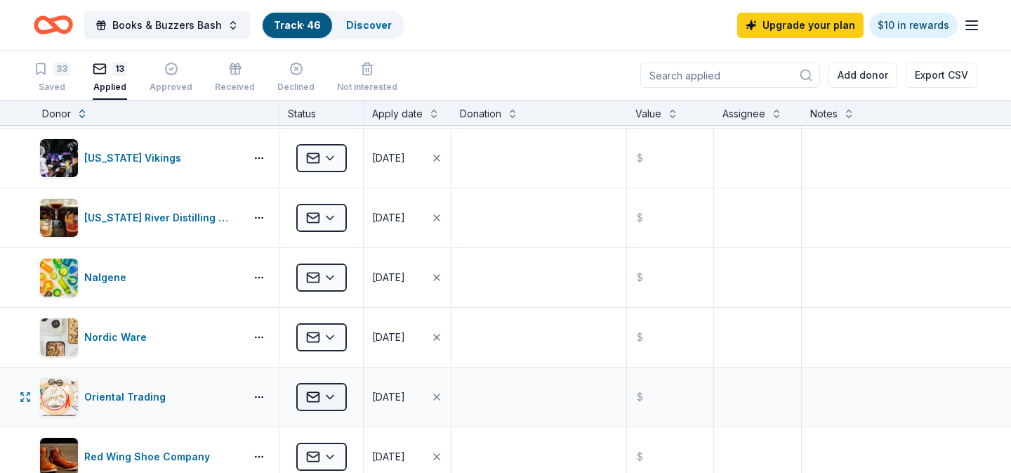 This screenshot has height=473, width=1011. I want to click on div: Donor, so click(56, 114).